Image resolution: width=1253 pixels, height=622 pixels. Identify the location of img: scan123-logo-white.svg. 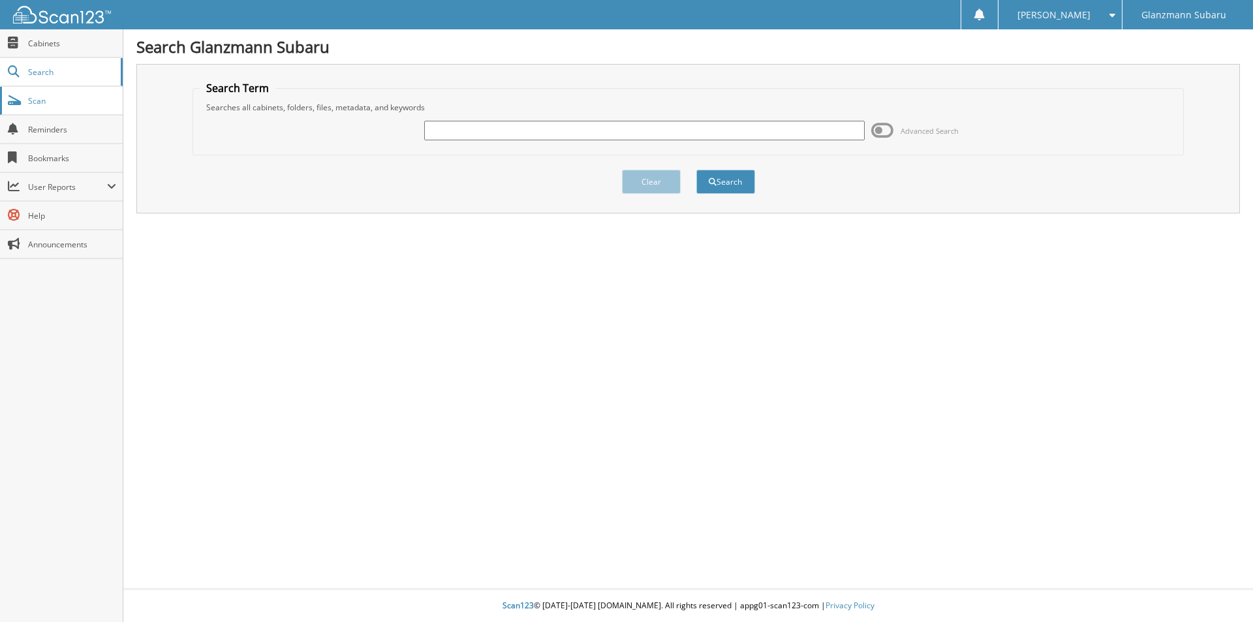
(62, 14).